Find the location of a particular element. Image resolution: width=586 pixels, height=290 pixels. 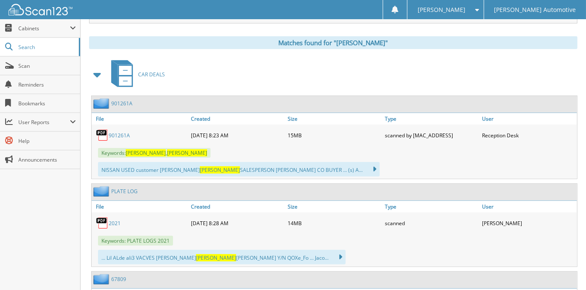

div: 14MB is located at coordinates (335, 223).